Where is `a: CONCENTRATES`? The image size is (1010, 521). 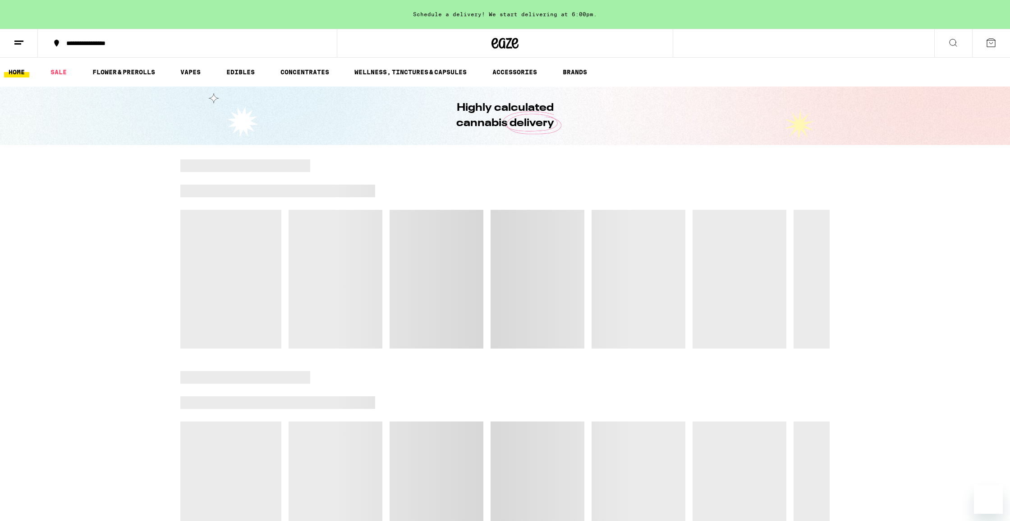 a: CONCENTRATES is located at coordinates (305, 72).